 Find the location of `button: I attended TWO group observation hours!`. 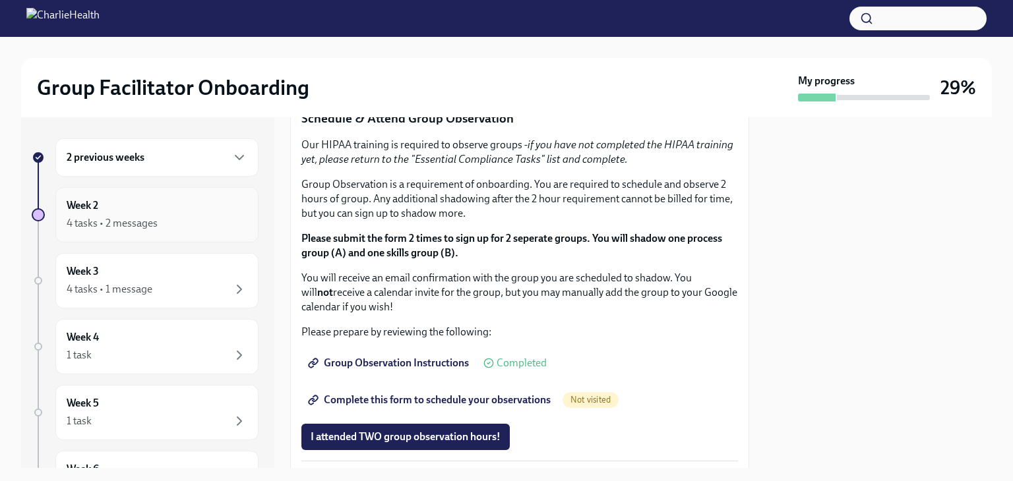

button: I attended TWO group observation hours! is located at coordinates (405, 437).